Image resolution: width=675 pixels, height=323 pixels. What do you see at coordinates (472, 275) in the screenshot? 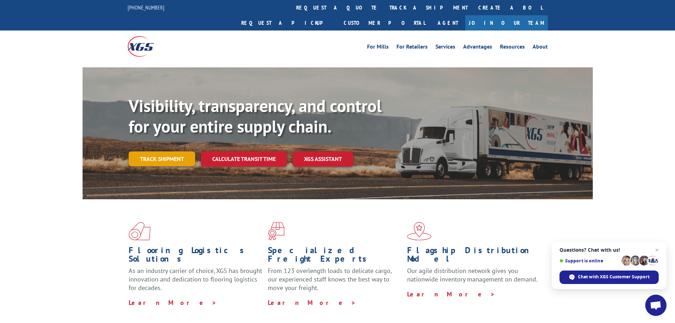
I see `span: Our agile distribution network gives you nationwide inventory management on demand.` at bounding box center [472, 275].